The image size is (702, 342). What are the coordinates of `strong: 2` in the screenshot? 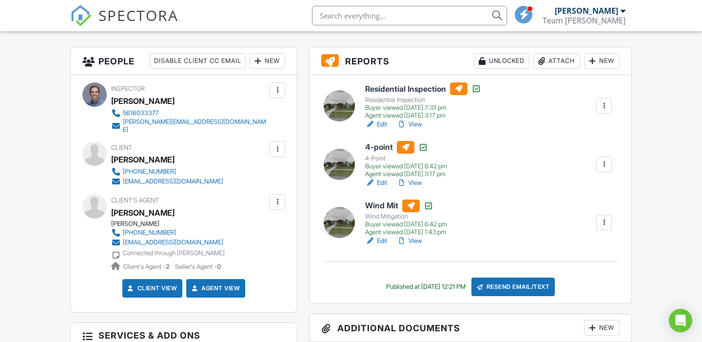 It's located at (168, 266).